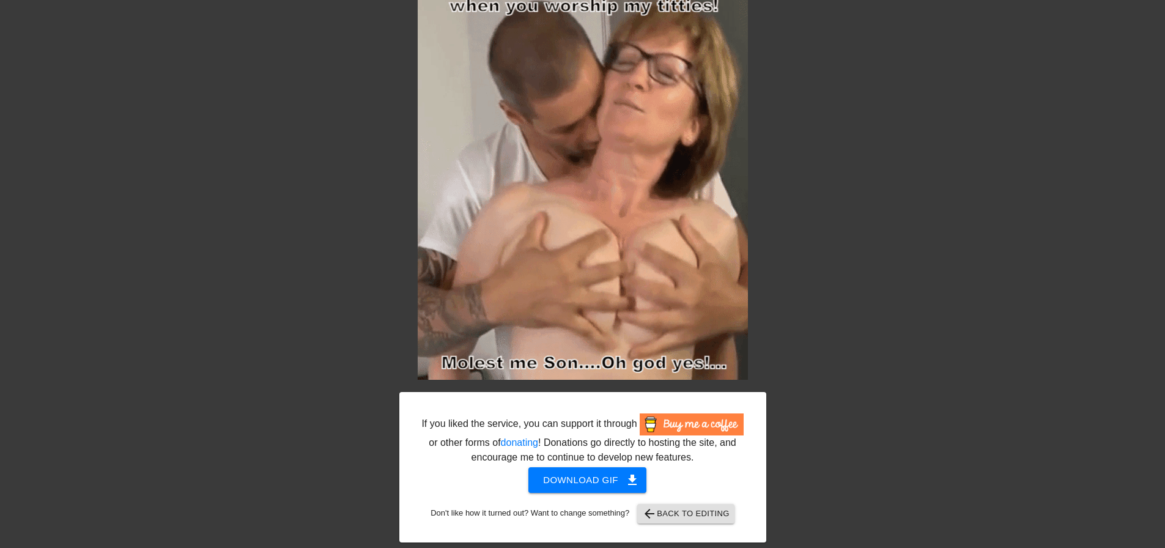  What do you see at coordinates (583, 514) in the screenshot?
I see `div: Don't like how it turned out? Want to change something?` at bounding box center [583, 514].